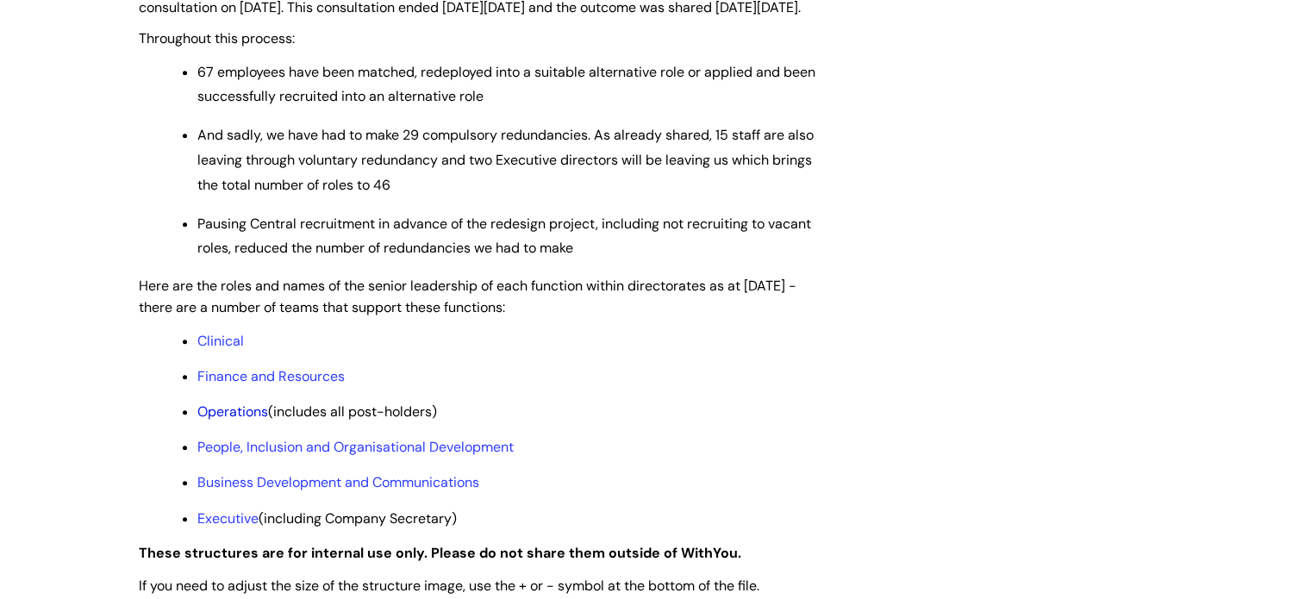  I want to click on strong: These structures are for internal use only. Please do not share them outside of WithYou., so click(440, 553).